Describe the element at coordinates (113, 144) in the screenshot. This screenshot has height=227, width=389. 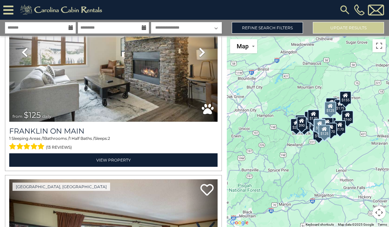
I see `div: Sleeping Areas / Bathrooms / Sleeps:` at that location.